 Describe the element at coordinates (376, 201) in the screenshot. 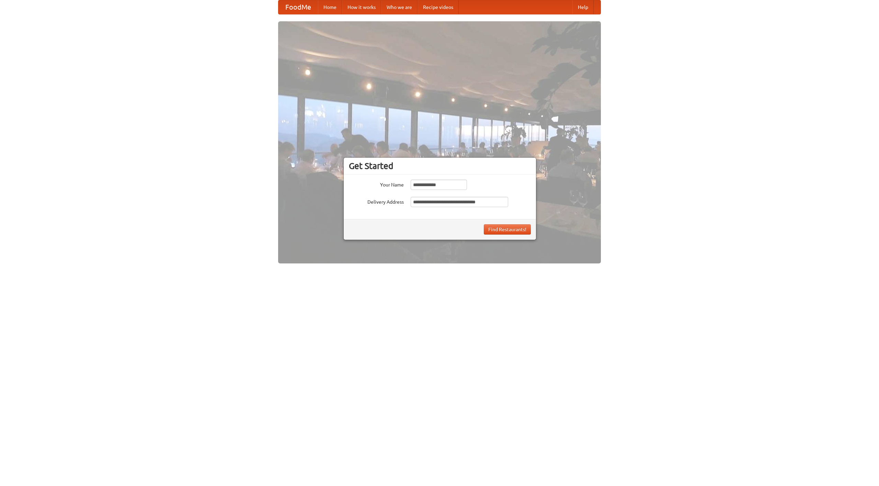

I see `label: Delivery Address` at that location.